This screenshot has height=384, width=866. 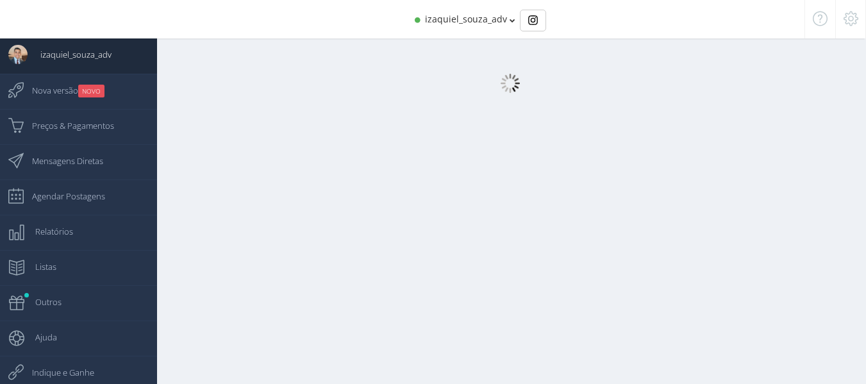 I want to click on small: NOVO, so click(x=91, y=91).